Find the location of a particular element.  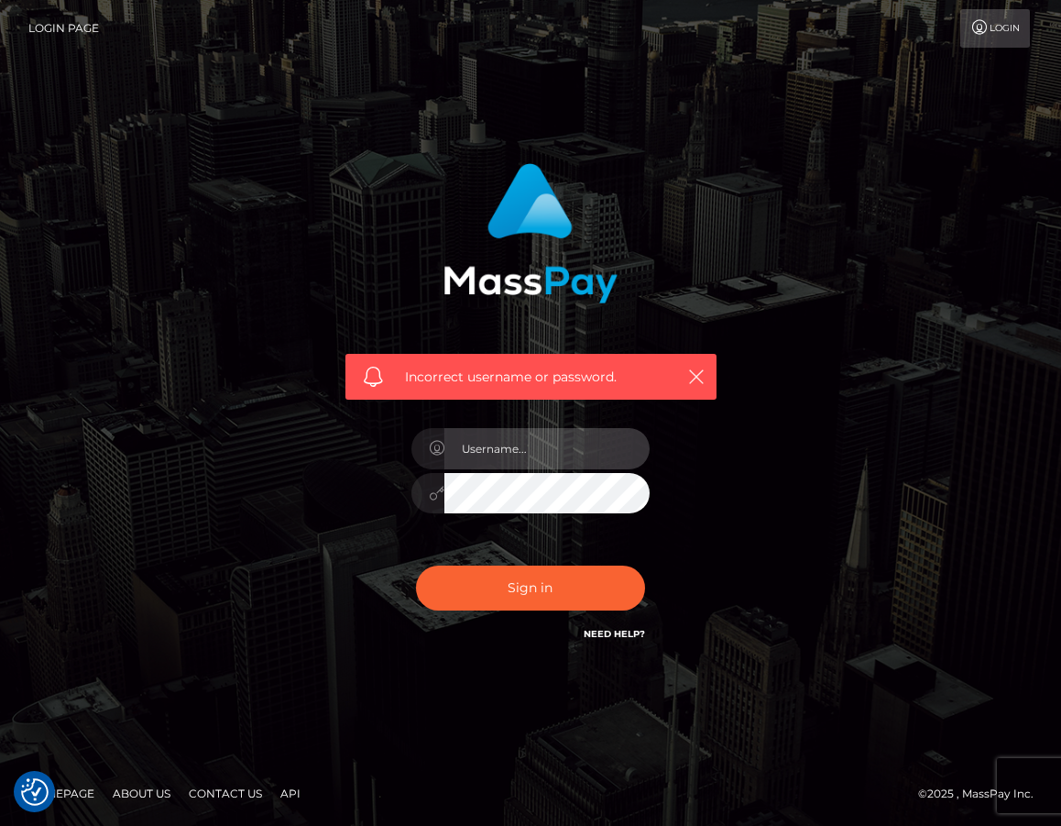

a: Need Help? is located at coordinates (614, 633).